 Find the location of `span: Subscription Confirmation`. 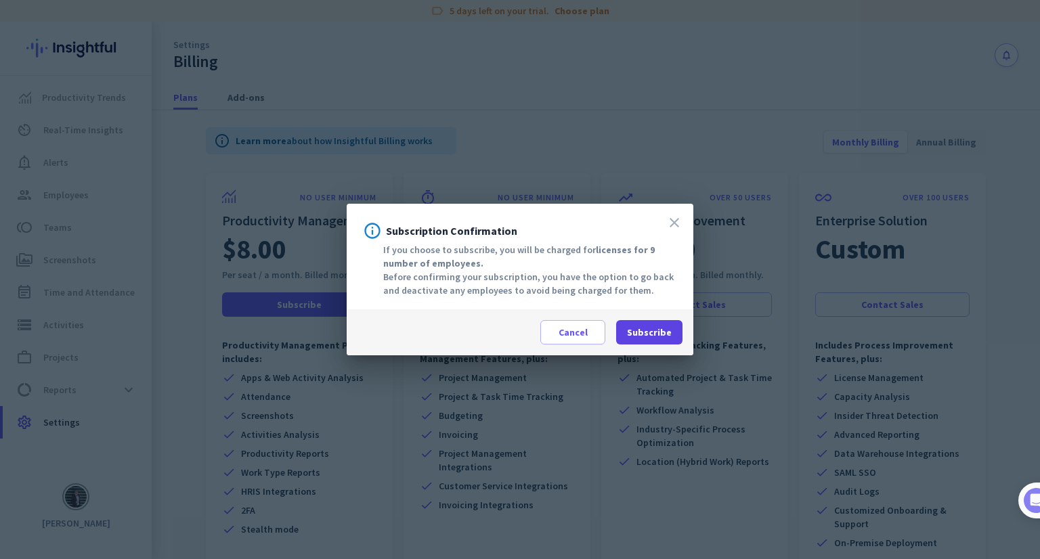

span: Subscription Confirmation is located at coordinates (452, 231).